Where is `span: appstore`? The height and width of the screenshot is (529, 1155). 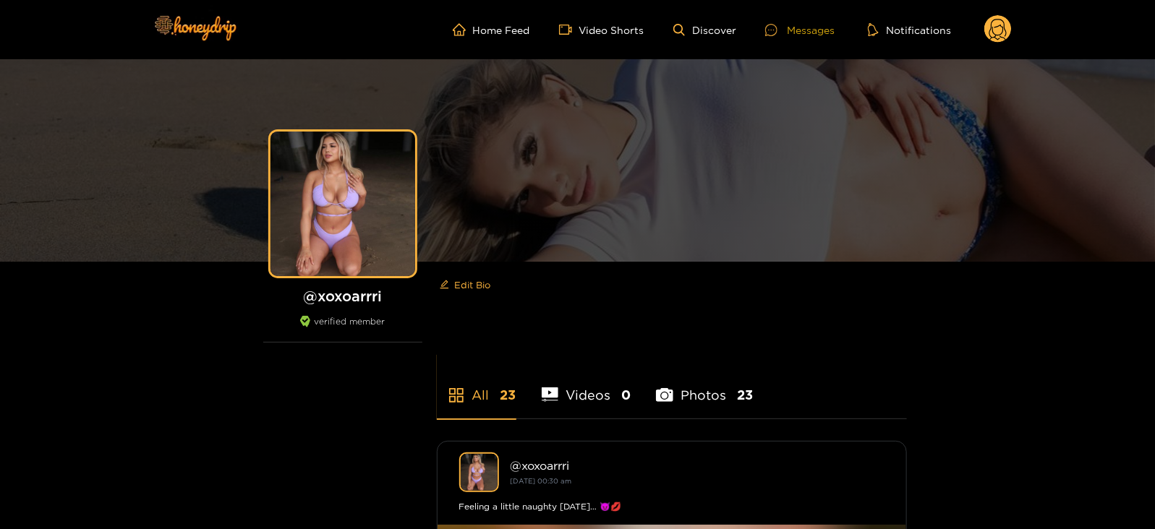
span: appstore is located at coordinates (456, 396).